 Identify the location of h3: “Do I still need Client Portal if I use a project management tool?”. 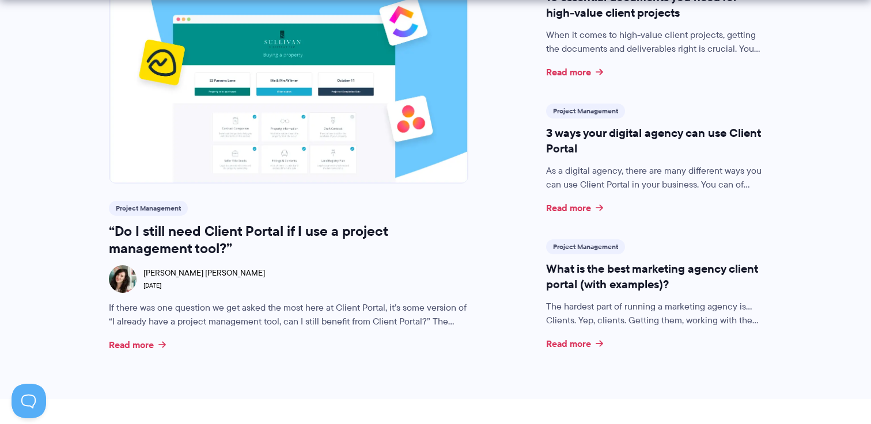
(288, 240).